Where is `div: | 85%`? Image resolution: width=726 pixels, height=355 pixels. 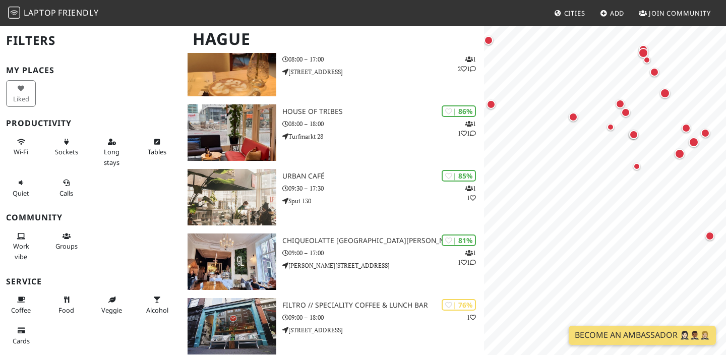
div: | 85% is located at coordinates (459, 175).